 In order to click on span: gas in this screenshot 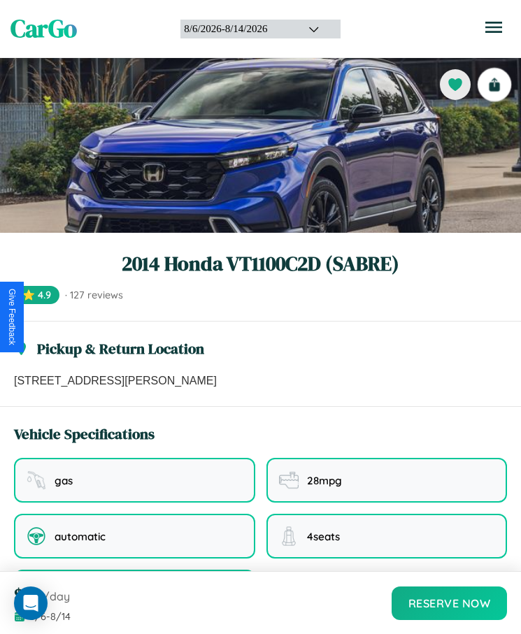, I will do `click(64, 480)`.